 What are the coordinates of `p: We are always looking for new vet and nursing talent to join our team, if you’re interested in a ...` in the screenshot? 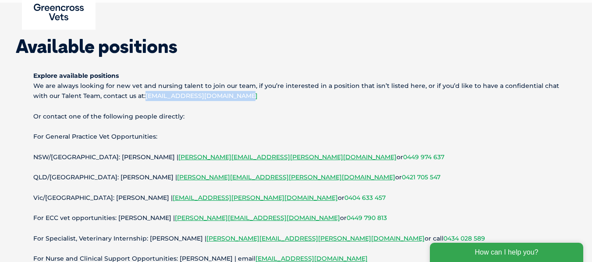 It's located at (296, 86).